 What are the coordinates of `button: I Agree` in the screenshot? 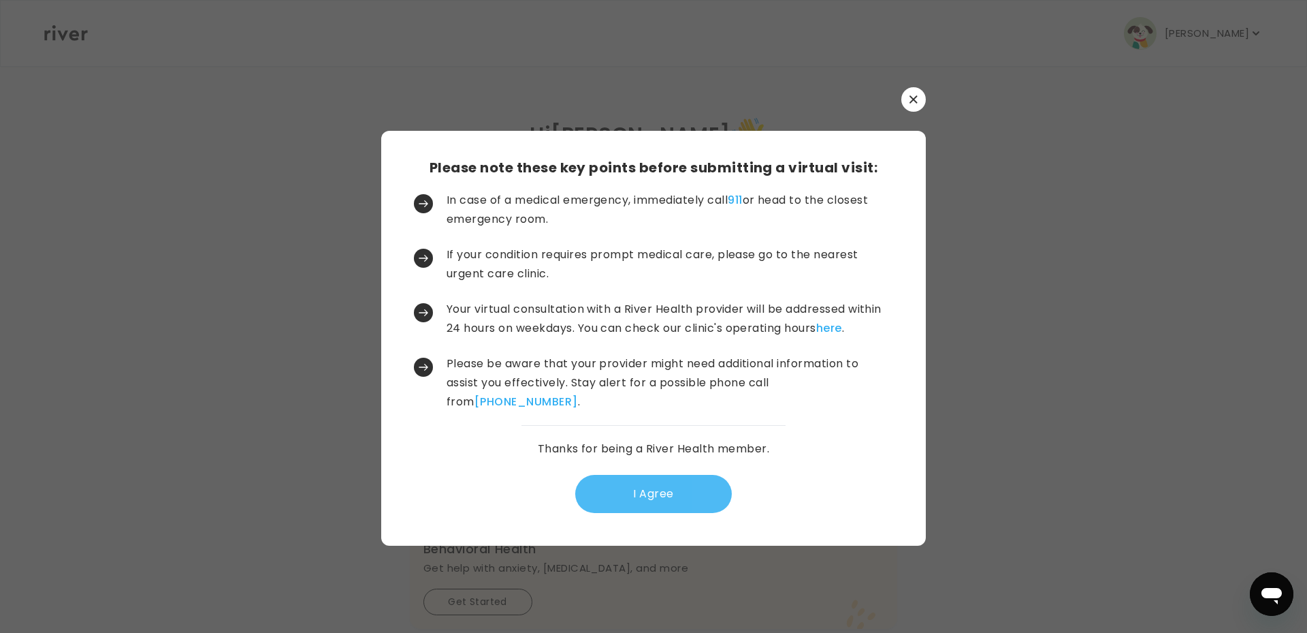 It's located at (654, 494).